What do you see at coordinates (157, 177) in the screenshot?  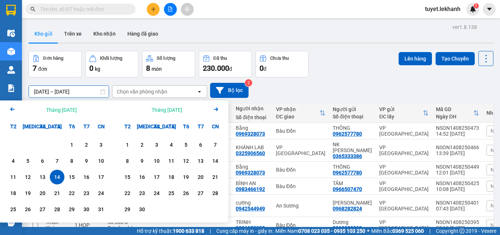 I see `div: Choose Thứ Tư, tháng 09 17 2025. It's available.` at bounding box center [157, 177].